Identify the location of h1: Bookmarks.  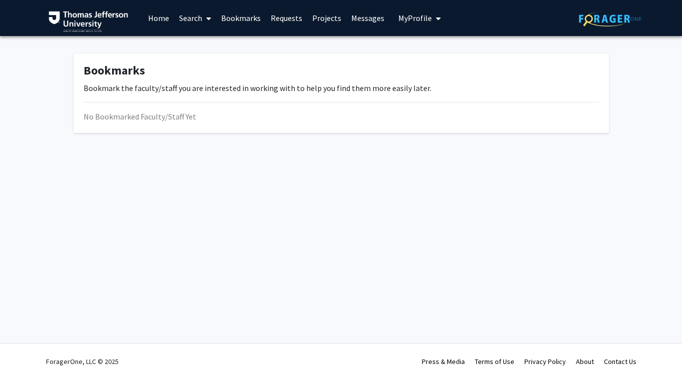
(341, 71).